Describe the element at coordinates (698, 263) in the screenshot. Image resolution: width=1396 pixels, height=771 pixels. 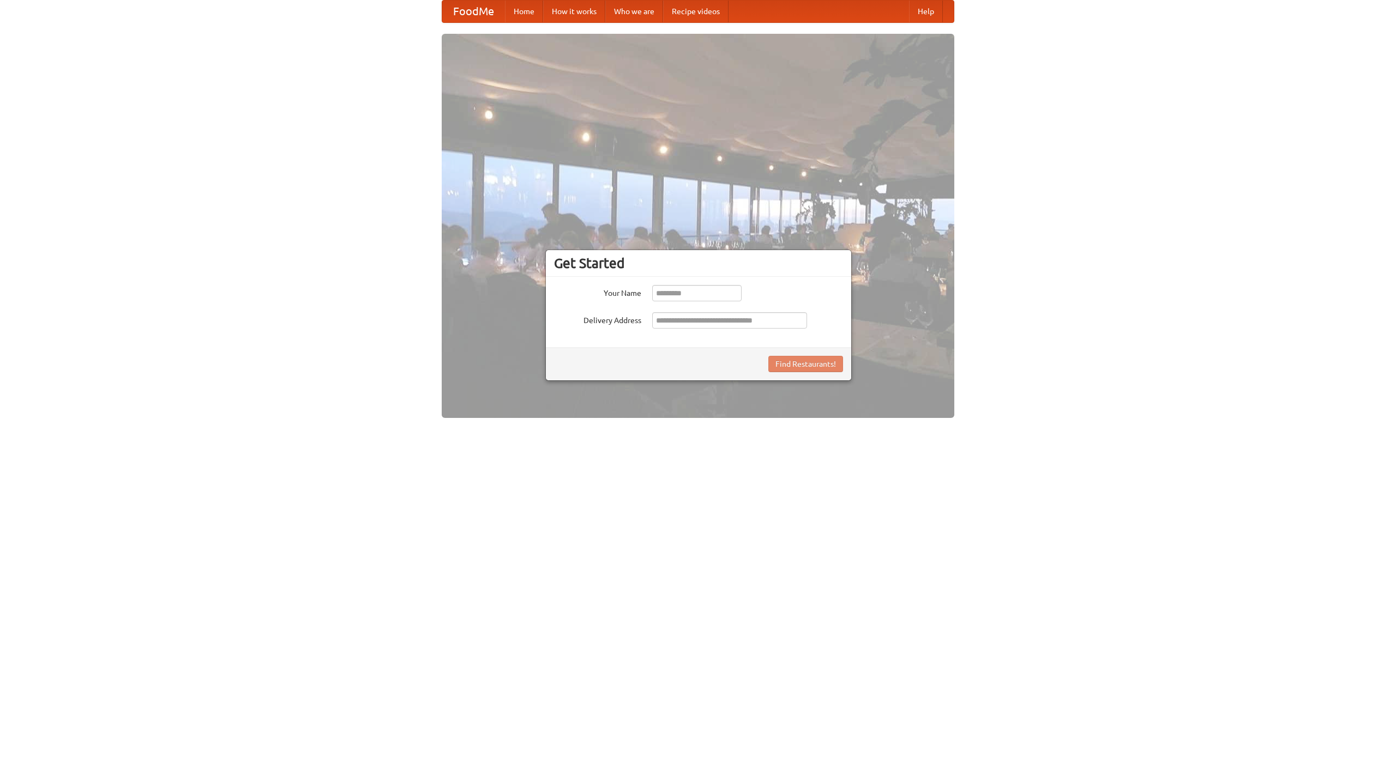
I see `h3: Get Started` at that location.